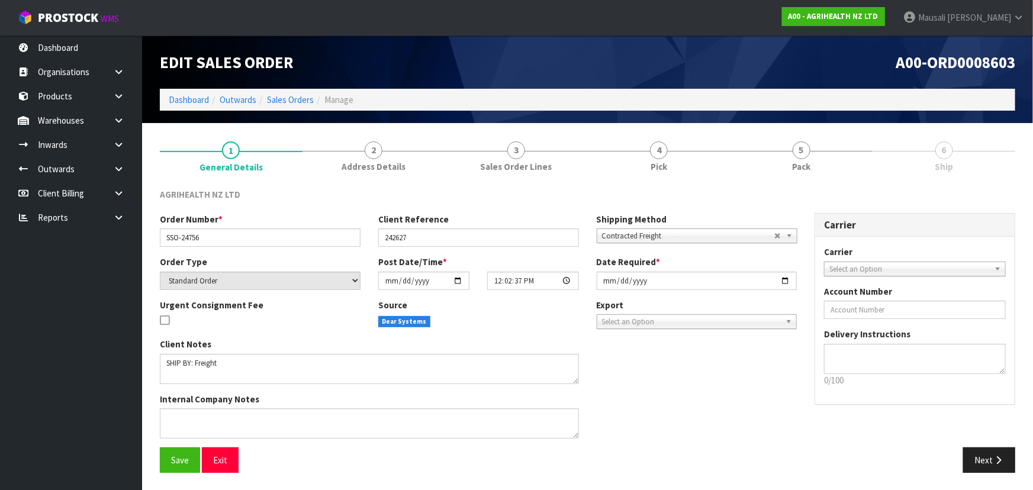  What do you see at coordinates (802, 150) in the screenshot?
I see `span: 5` at bounding box center [802, 150].